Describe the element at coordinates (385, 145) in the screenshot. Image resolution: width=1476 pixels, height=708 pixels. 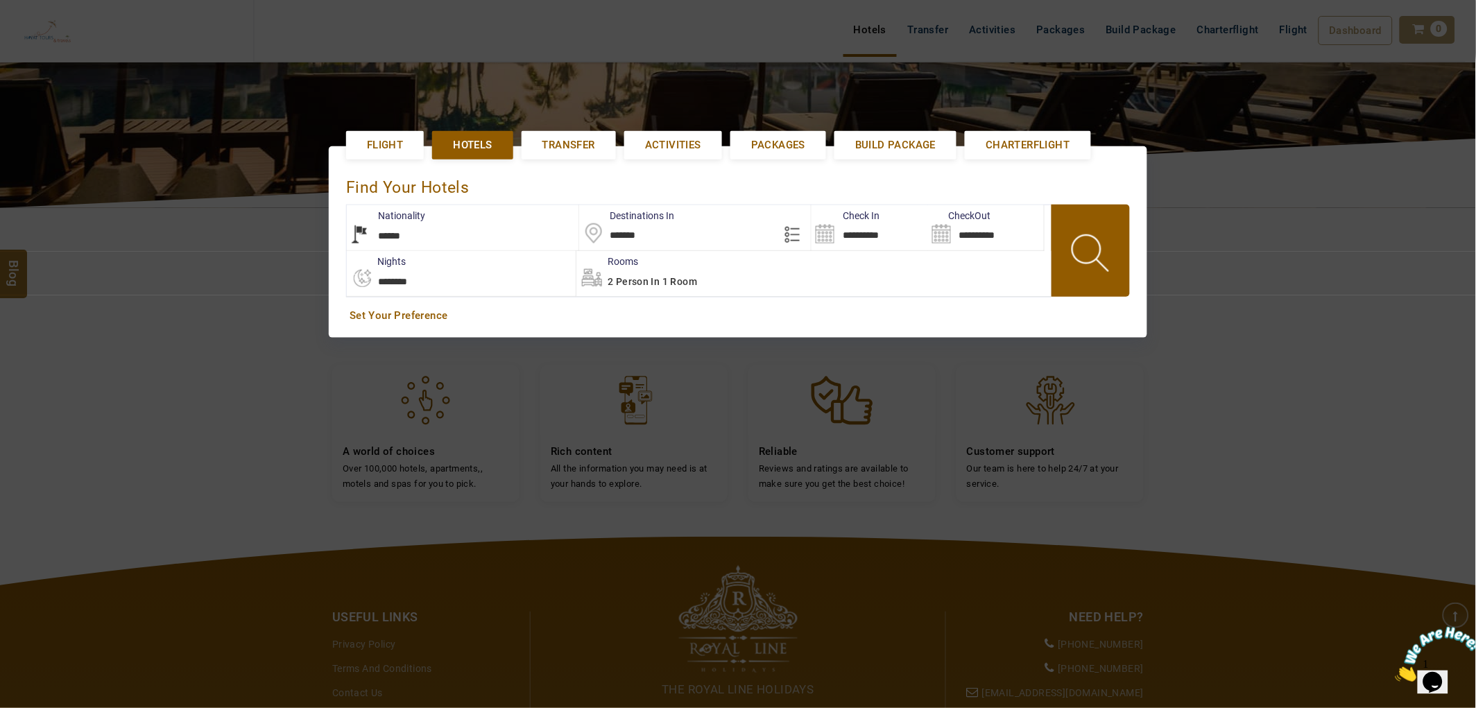
I see `a: Flight` at that location.